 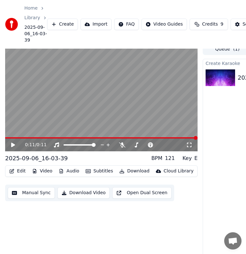 What do you see at coordinates (142, 193) in the screenshot?
I see `button: Open Dual Screen` at bounding box center [142, 193].